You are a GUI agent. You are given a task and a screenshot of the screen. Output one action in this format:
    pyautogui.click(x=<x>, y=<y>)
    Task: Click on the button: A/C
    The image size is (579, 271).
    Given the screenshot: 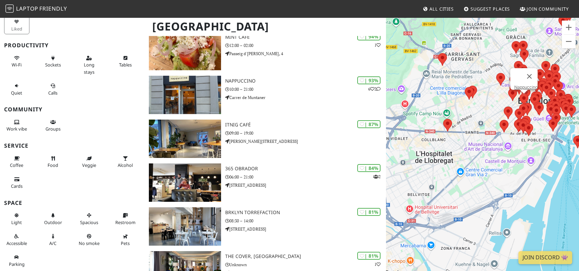 What is the action you would take?
    pyautogui.click(x=53, y=239)
    